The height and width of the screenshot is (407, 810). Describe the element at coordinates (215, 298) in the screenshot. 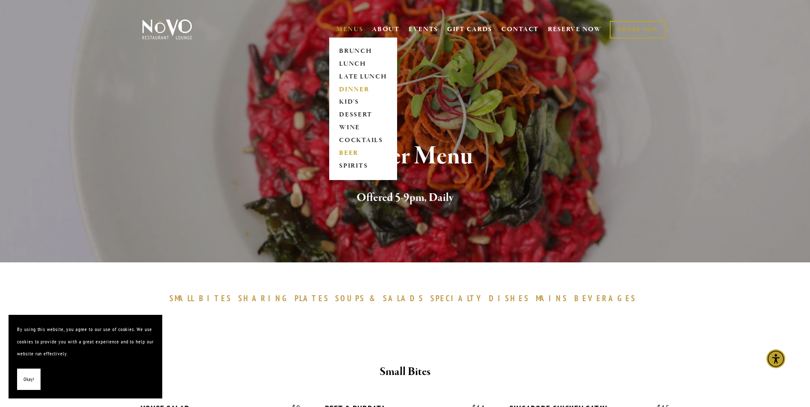

I see `span: BITES` at that location.